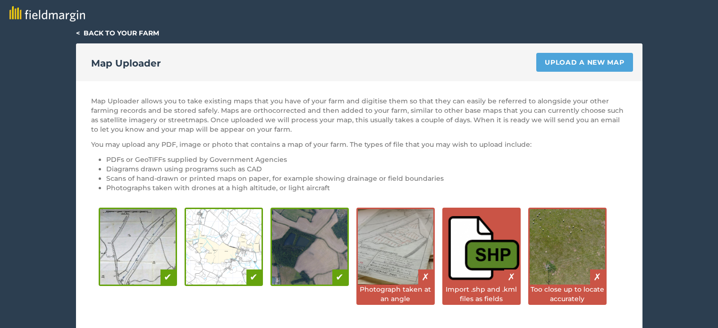 The image size is (718, 328). I want to click on img: Hand-drawn diagram is good, so click(138, 247).